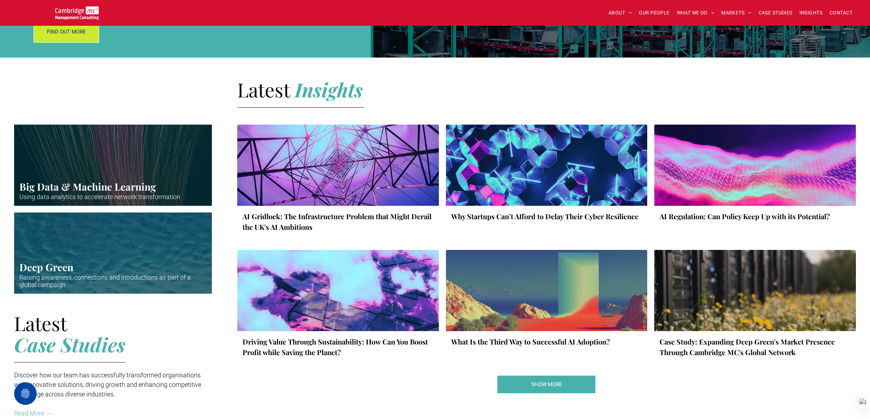 This screenshot has height=419, width=870. I want to click on a: What Is the Third Way to Successful AI Adoption?, so click(547, 341).